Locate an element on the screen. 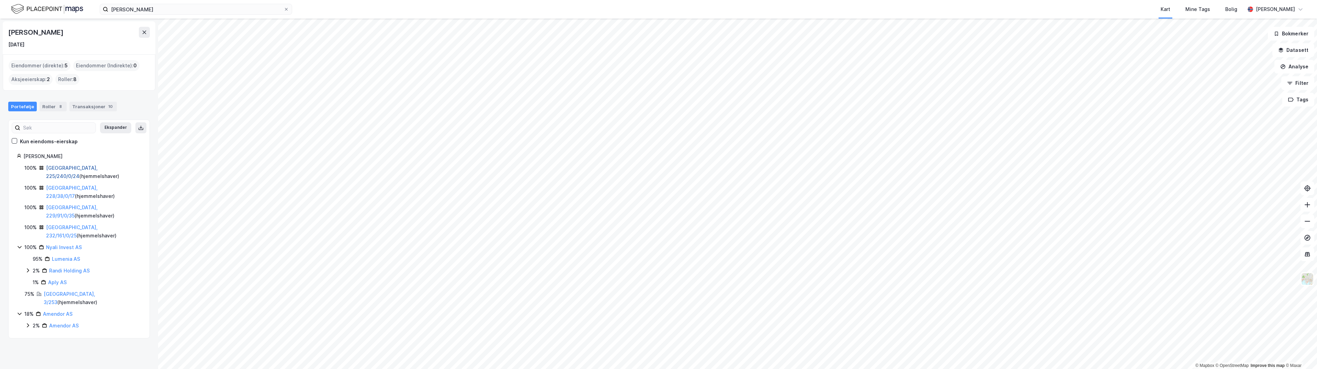 The width and height of the screenshot is (1317, 369). button: Bokmerker is located at coordinates (1291, 34).